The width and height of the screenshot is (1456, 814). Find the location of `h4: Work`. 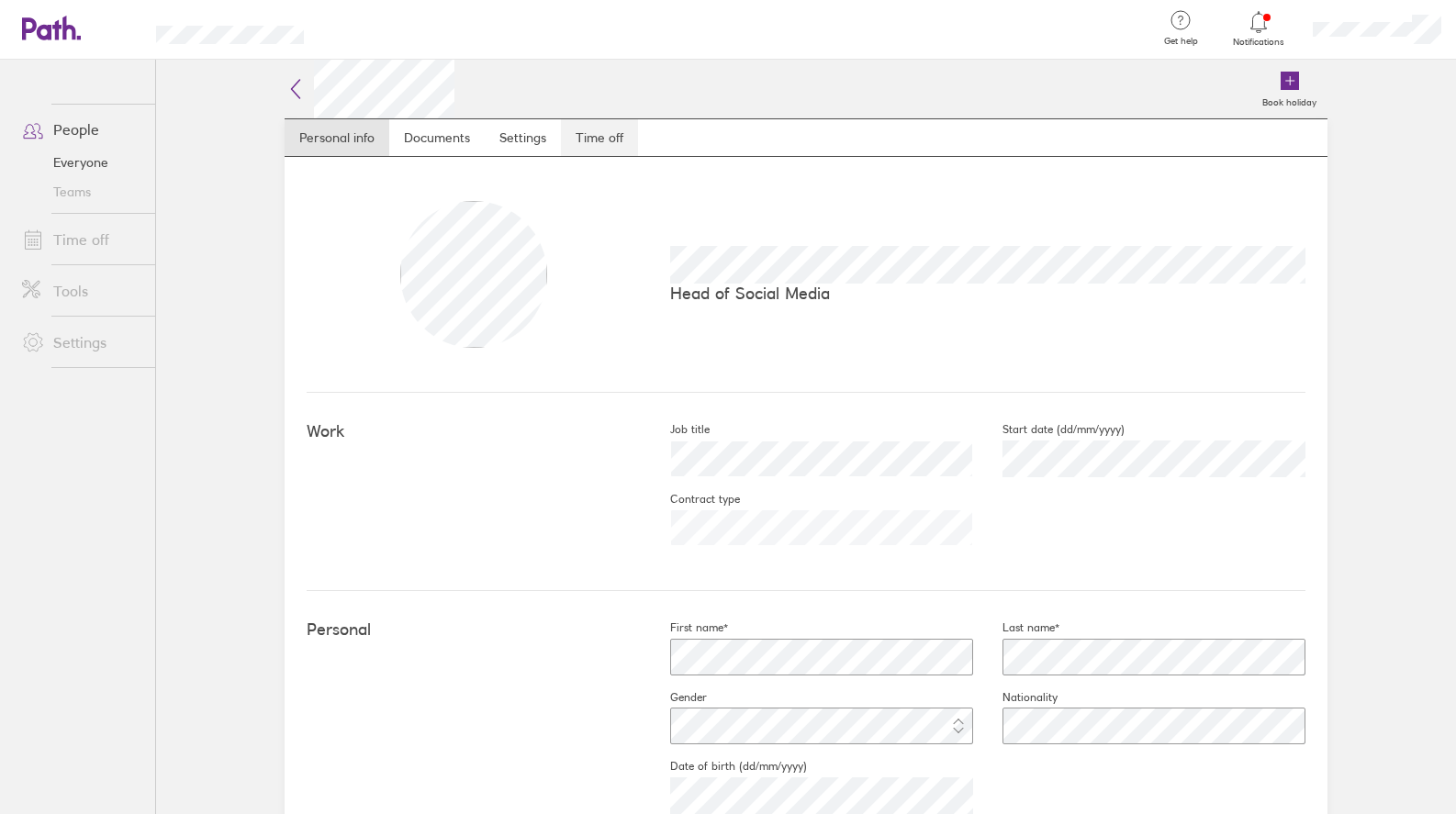

h4: Work is located at coordinates (473, 431).